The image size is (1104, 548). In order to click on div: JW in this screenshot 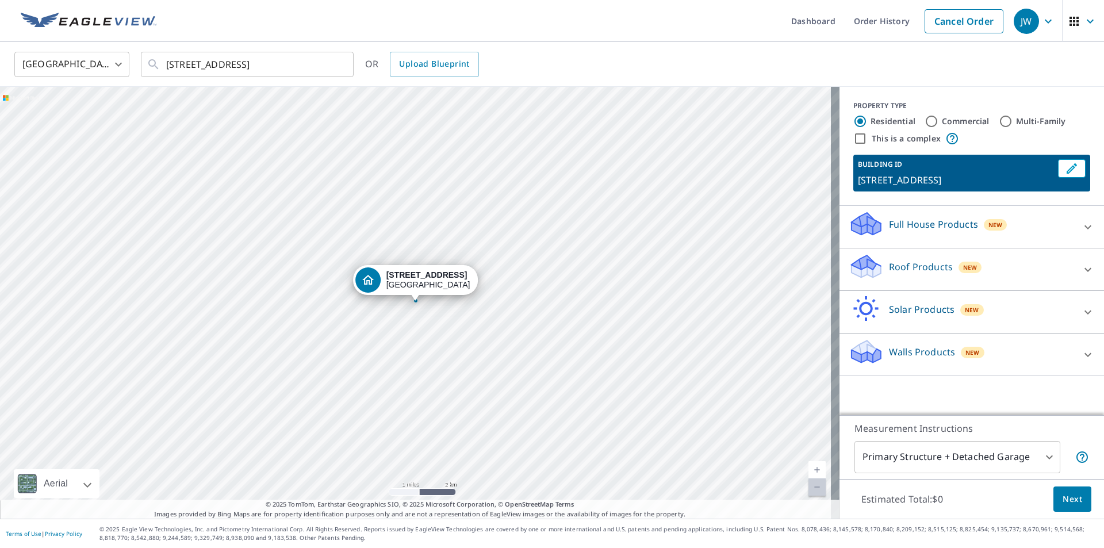, I will do `click(1027, 21)`.